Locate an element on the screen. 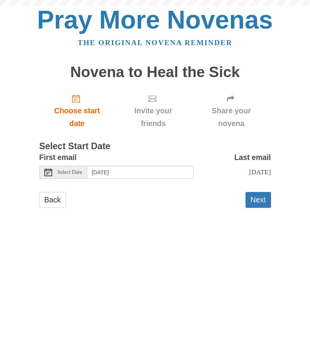 The image size is (310, 352). label: First email is located at coordinates (58, 157).